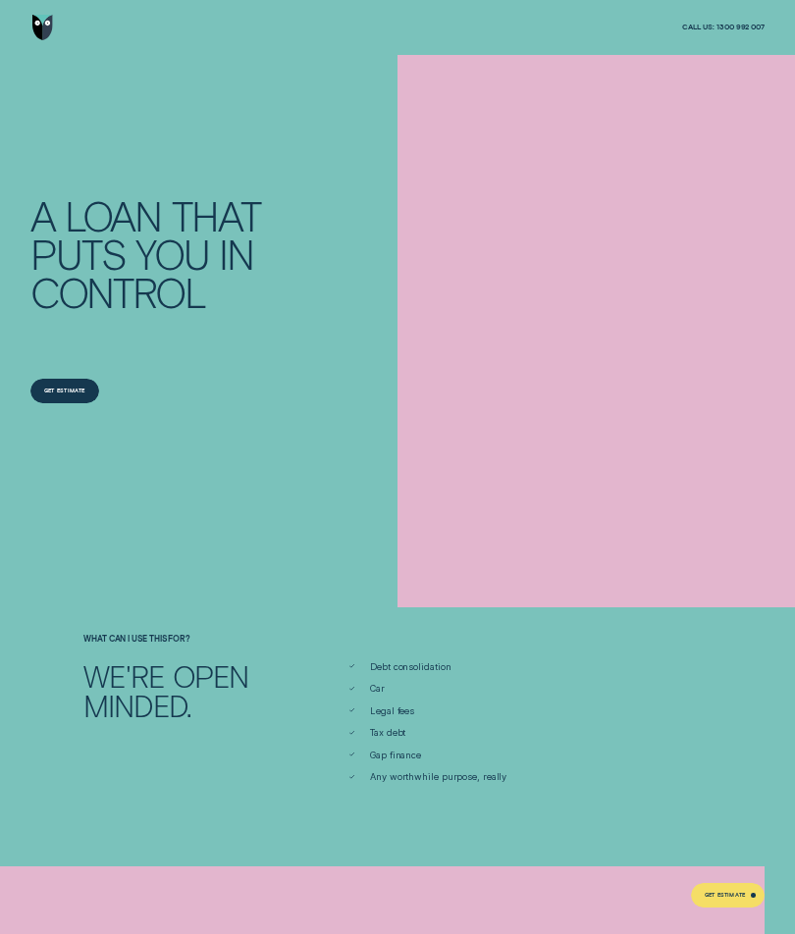  I want to click on span: 1300 992 007, so click(740, 27).